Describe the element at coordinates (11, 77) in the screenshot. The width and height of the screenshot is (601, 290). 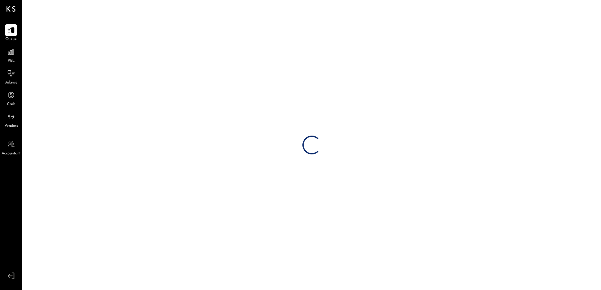
I see `a: Balance` at that location.